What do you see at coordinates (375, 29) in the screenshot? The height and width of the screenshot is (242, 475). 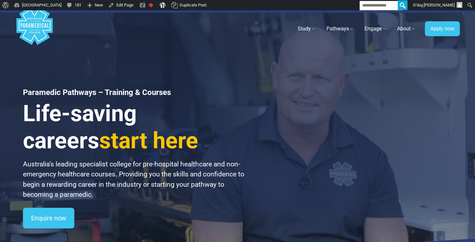 I see `a: Engage` at bounding box center [375, 29].